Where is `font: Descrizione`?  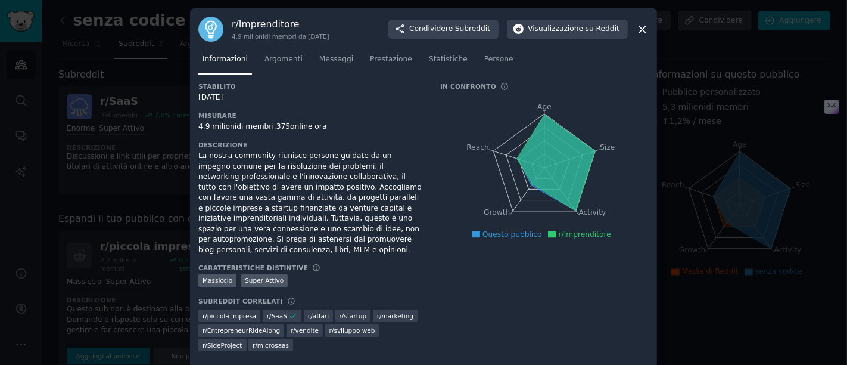
font: Descrizione is located at coordinates (223, 145).